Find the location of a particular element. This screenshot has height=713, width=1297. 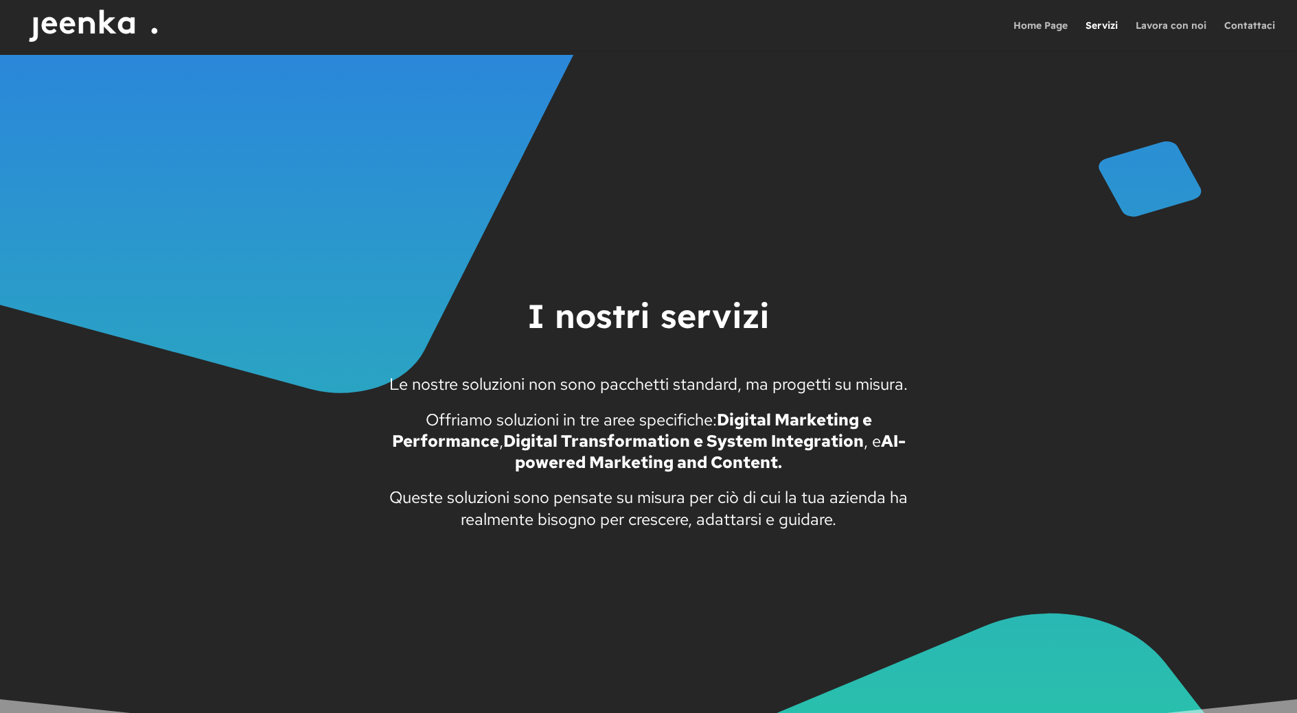

a: Home Page is located at coordinates (1040, 36).